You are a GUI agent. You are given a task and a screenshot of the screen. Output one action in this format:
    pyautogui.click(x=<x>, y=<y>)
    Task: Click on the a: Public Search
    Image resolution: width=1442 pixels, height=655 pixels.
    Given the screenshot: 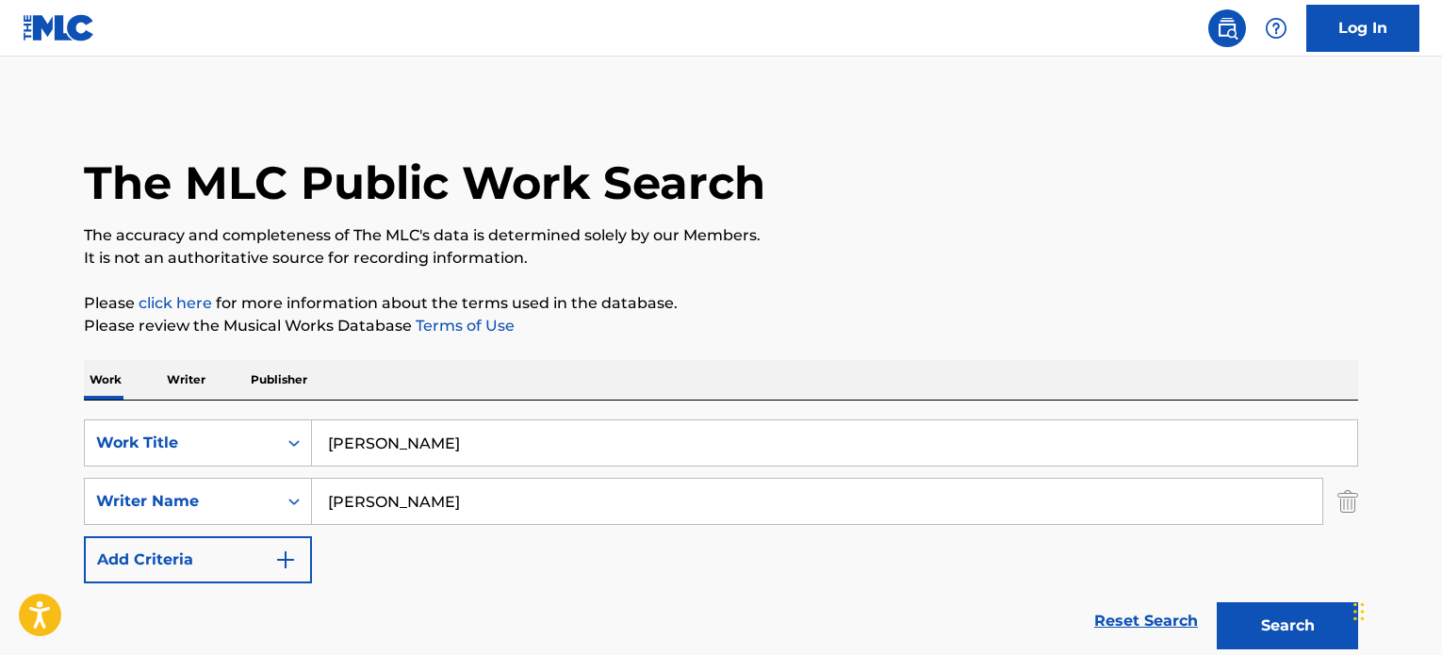 What is the action you would take?
    pyautogui.click(x=1227, y=28)
    